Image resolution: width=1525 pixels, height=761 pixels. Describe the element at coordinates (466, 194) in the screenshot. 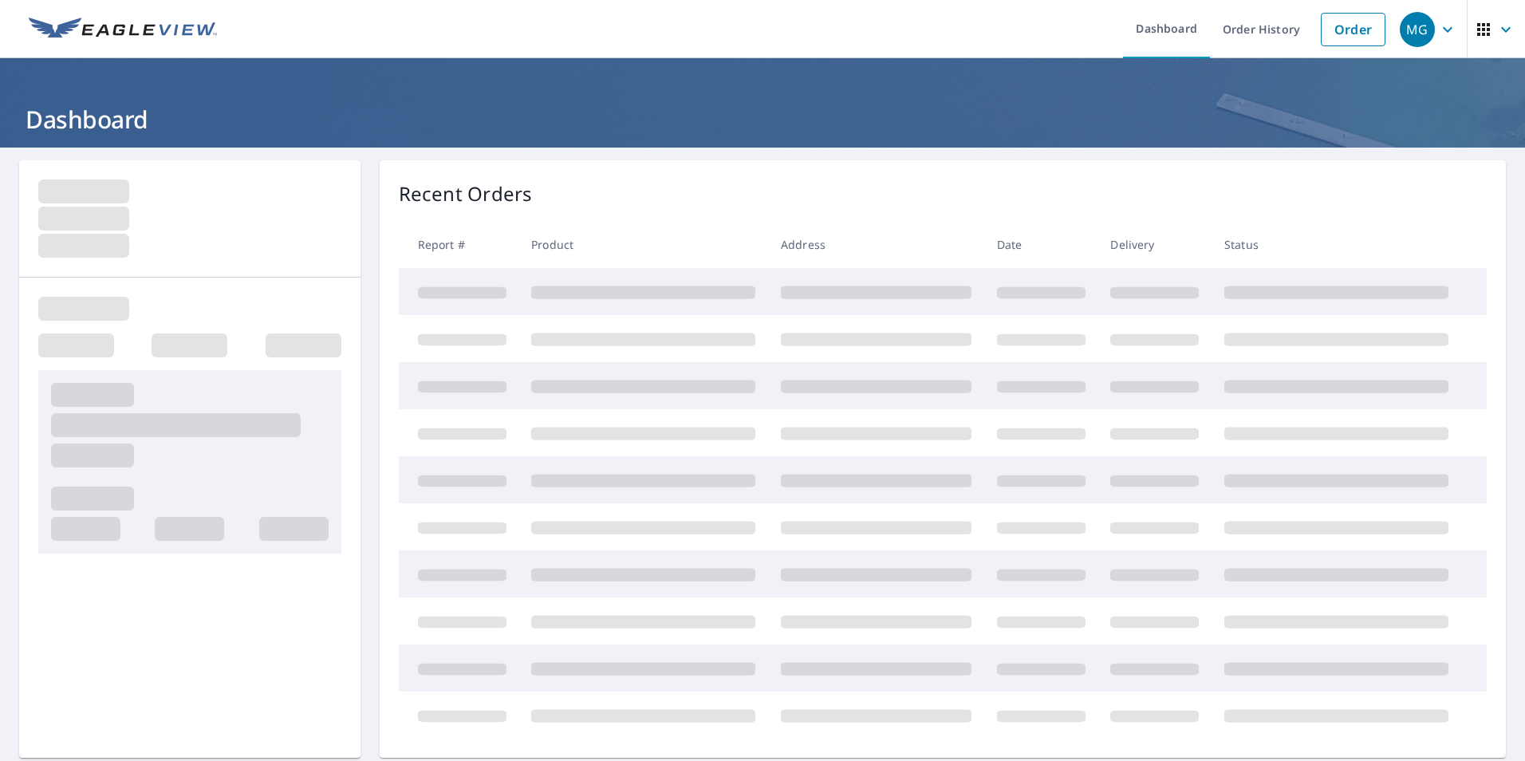

I see `p: Recent Orders` at that location.